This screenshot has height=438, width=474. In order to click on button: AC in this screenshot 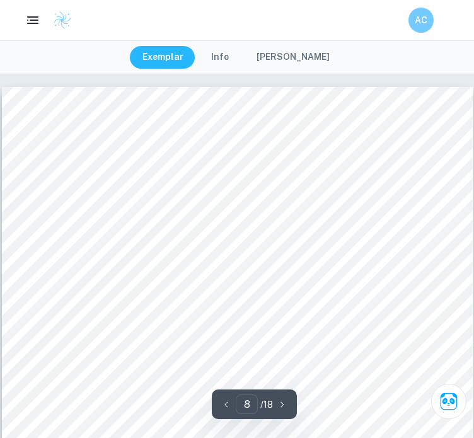, I will do `click(421, 20)`.